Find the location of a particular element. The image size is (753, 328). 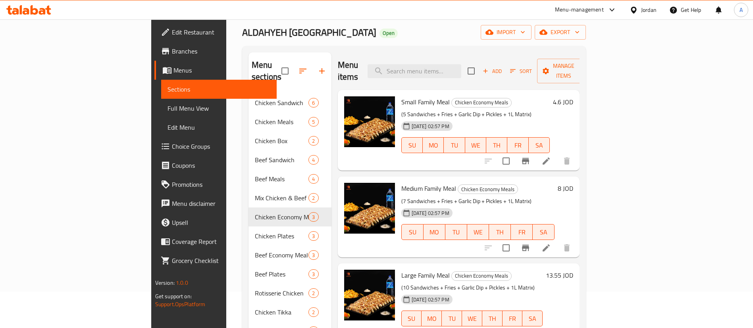

button: Add is located at coordinates (492, 71).